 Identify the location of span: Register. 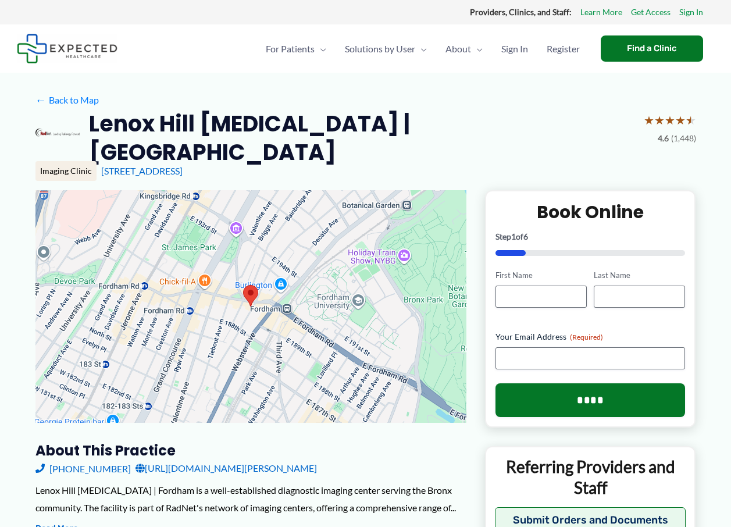
(563, 49).